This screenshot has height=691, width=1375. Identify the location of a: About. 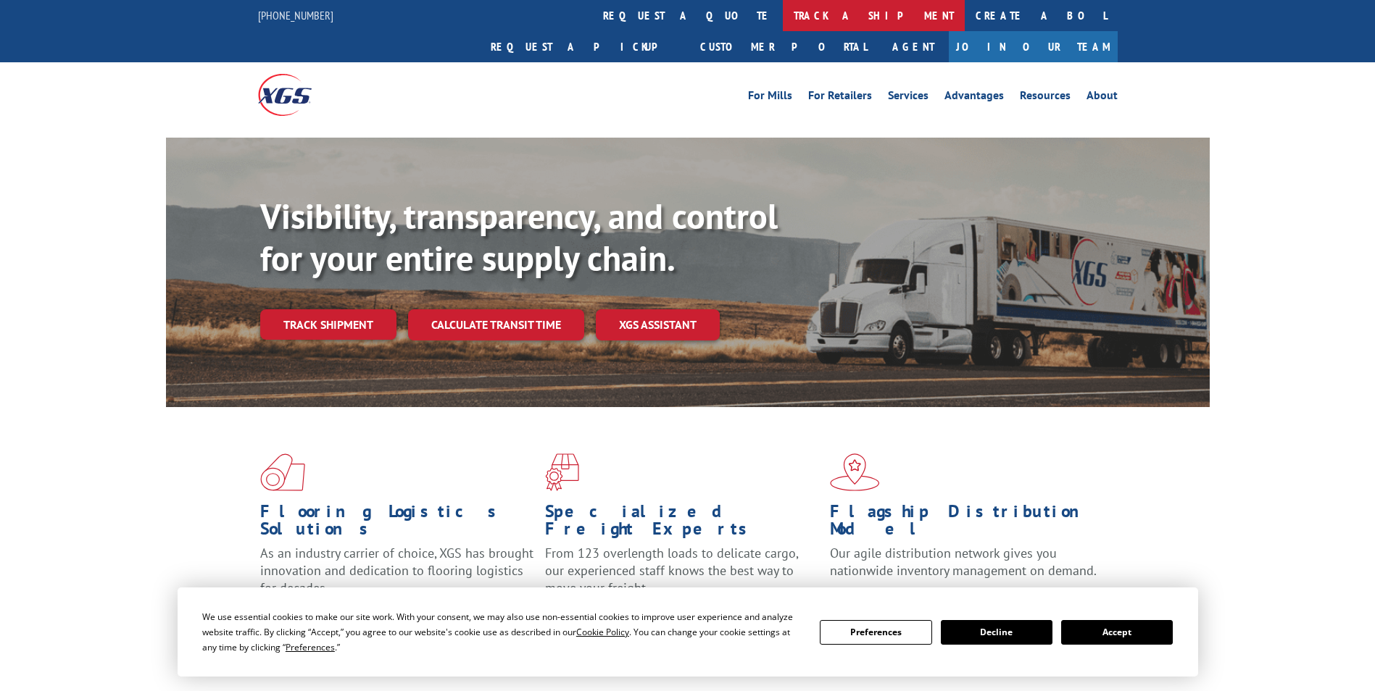
(1101, 98).